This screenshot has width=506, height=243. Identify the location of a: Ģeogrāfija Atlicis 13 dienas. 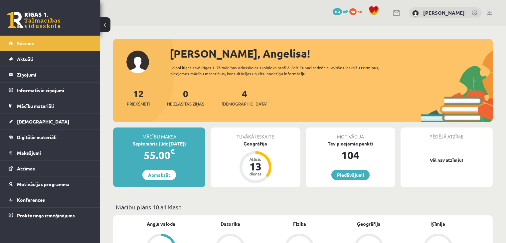
(255, 162).